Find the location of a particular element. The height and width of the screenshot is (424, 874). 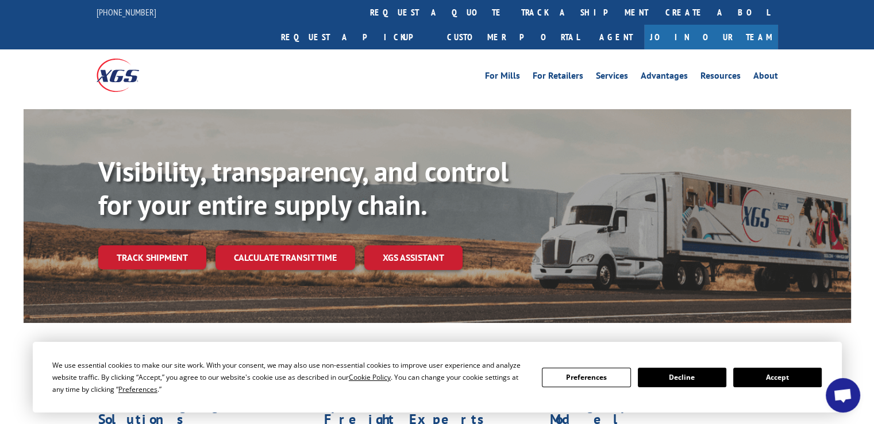

span: Cookie Policy is located at coordinates (369, 377).